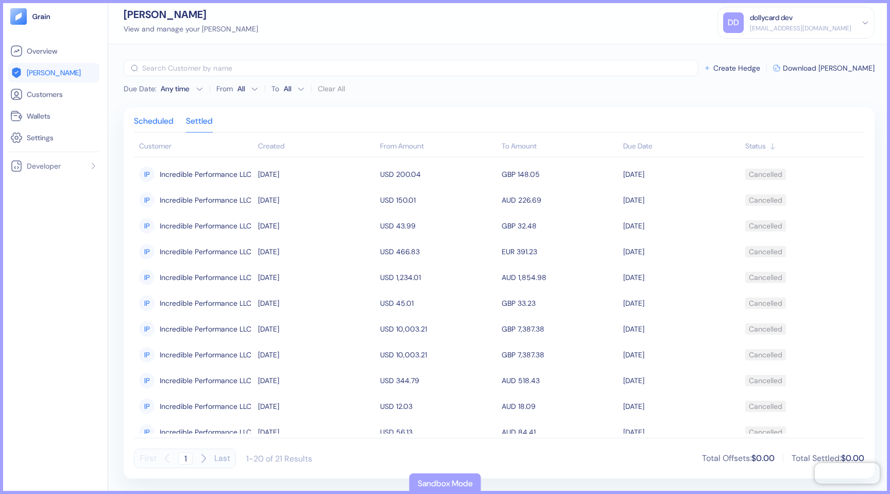 The width and height of the screenshot is (890, 494). I want to click on button: Due Date:Any time, so click(163, 89).